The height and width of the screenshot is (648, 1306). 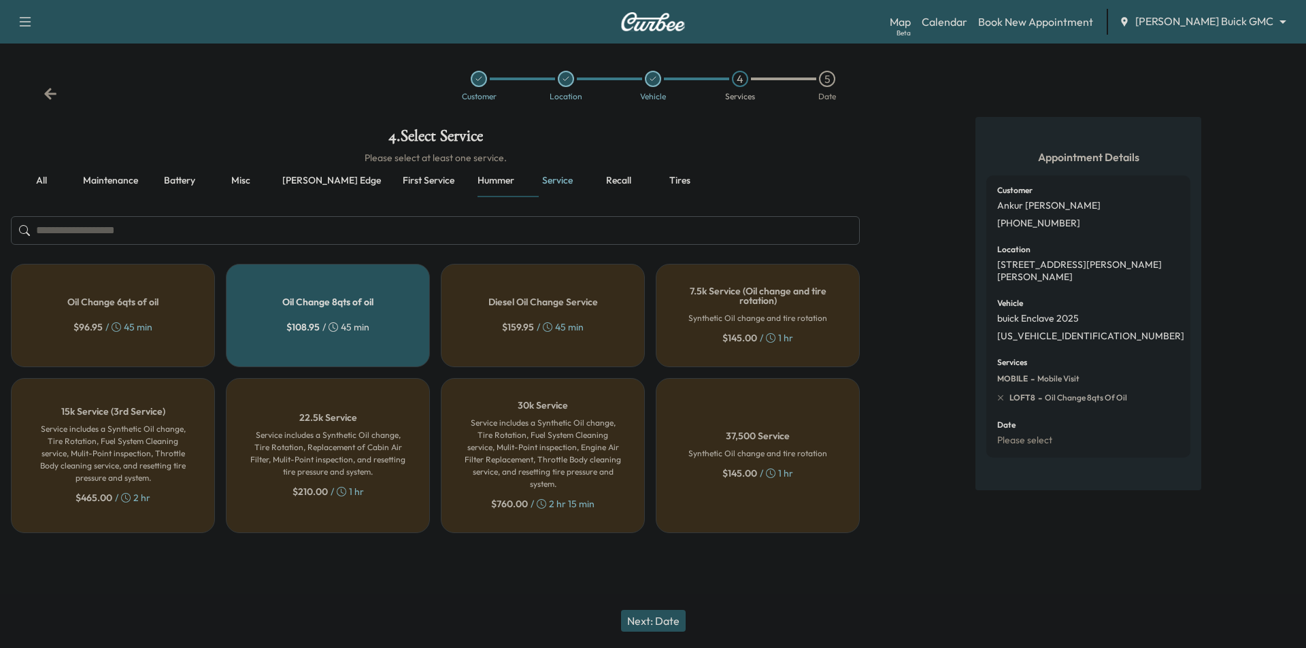 I want to click on button: Service, so click(x=557, y=181).